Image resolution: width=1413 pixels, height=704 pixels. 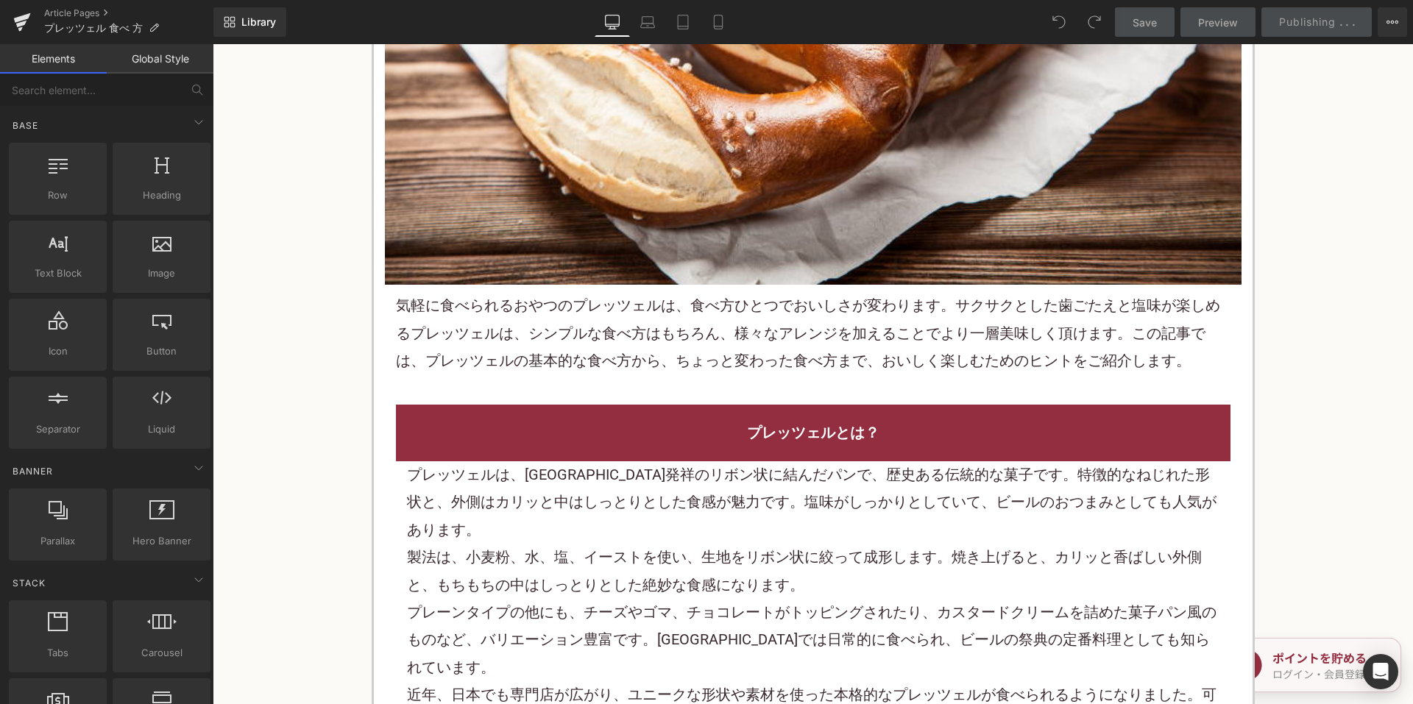 I want to click on span: Base, so click(x=25, y=125).